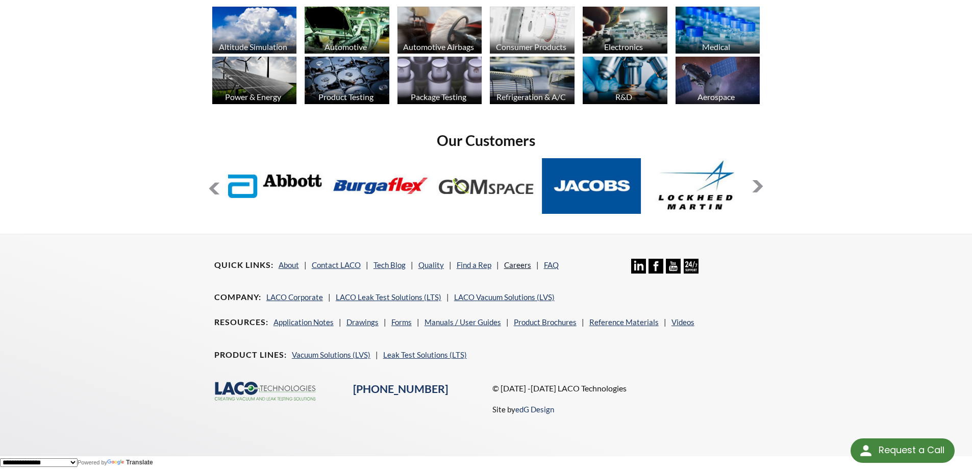  I want to click on img: industry_Medical_670x376.jpg, so click(718, 30).